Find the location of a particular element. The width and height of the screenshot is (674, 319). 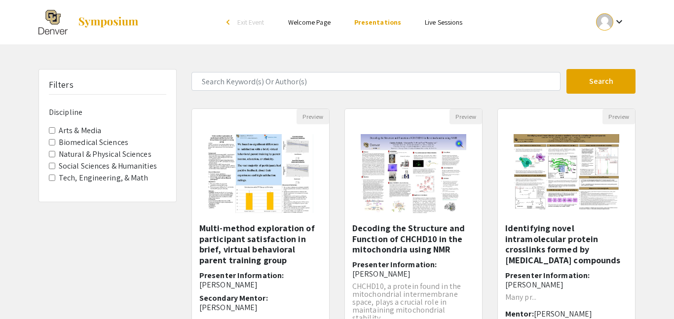

button: Search is located at coordinates (601, 81).